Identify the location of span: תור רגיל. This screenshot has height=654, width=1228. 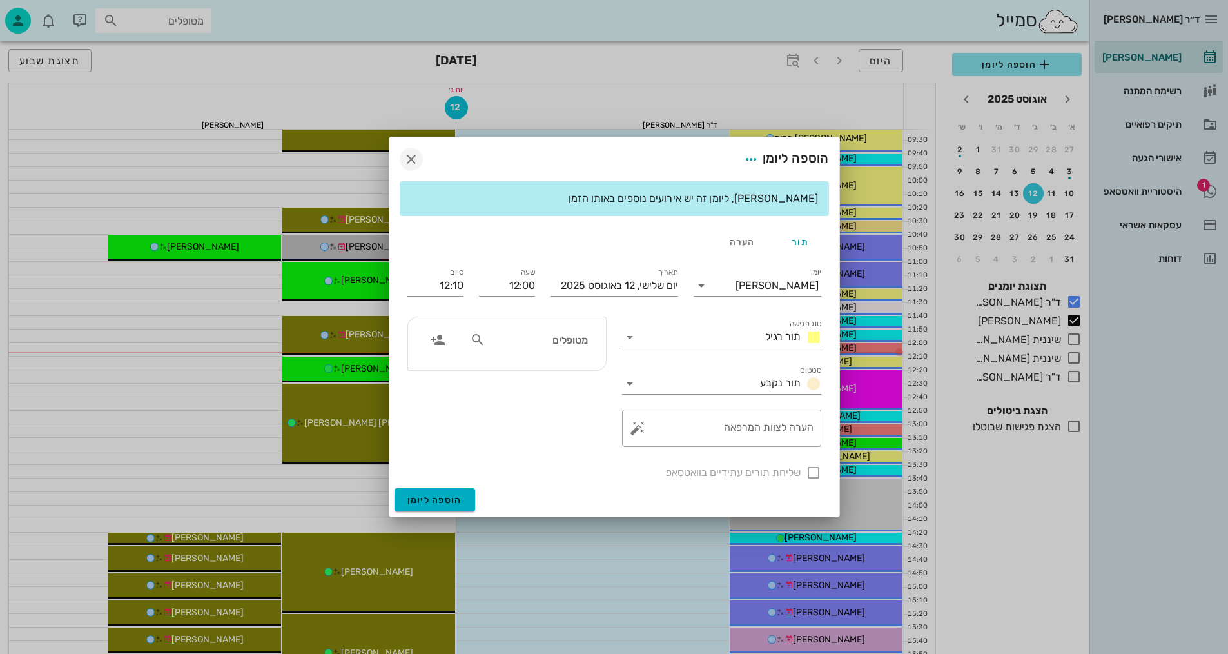
(783, 336).